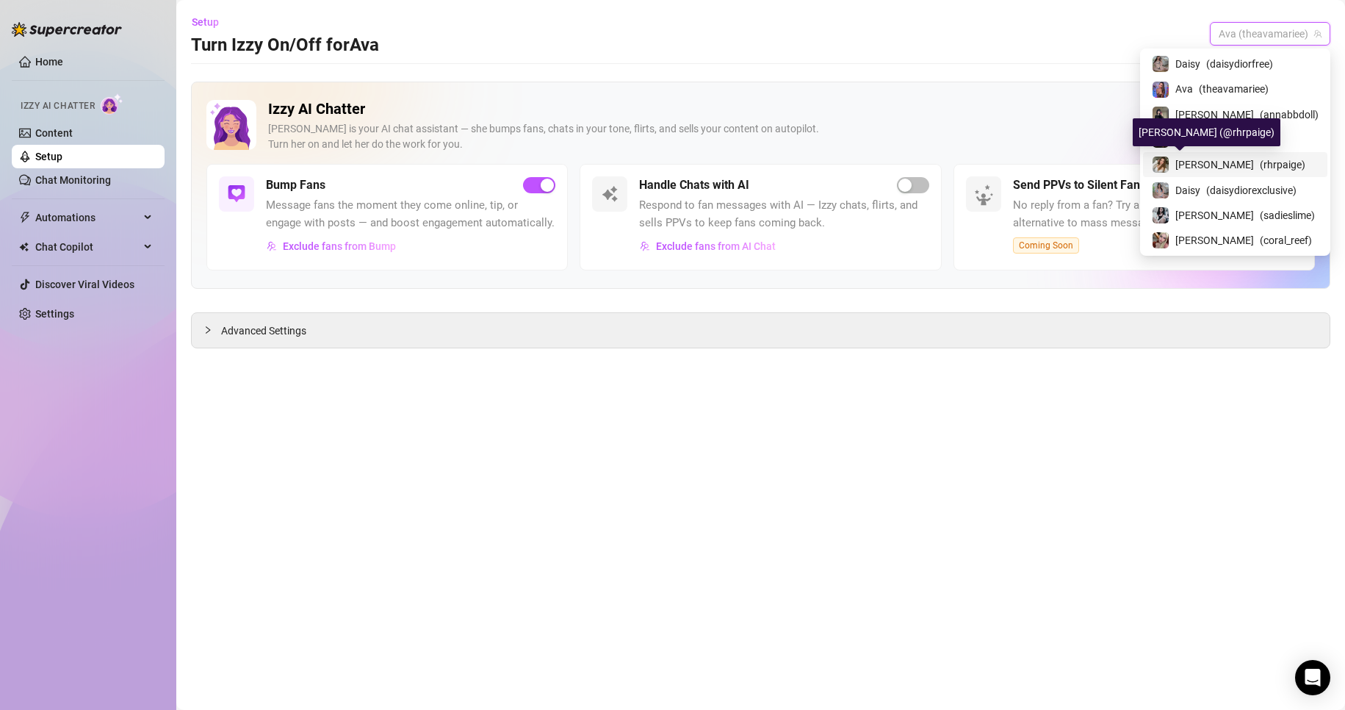  What do you see at coordinates (25, 217) in the screenshot?
I see `span: thunderbolt` at bounding box center [25, 217].